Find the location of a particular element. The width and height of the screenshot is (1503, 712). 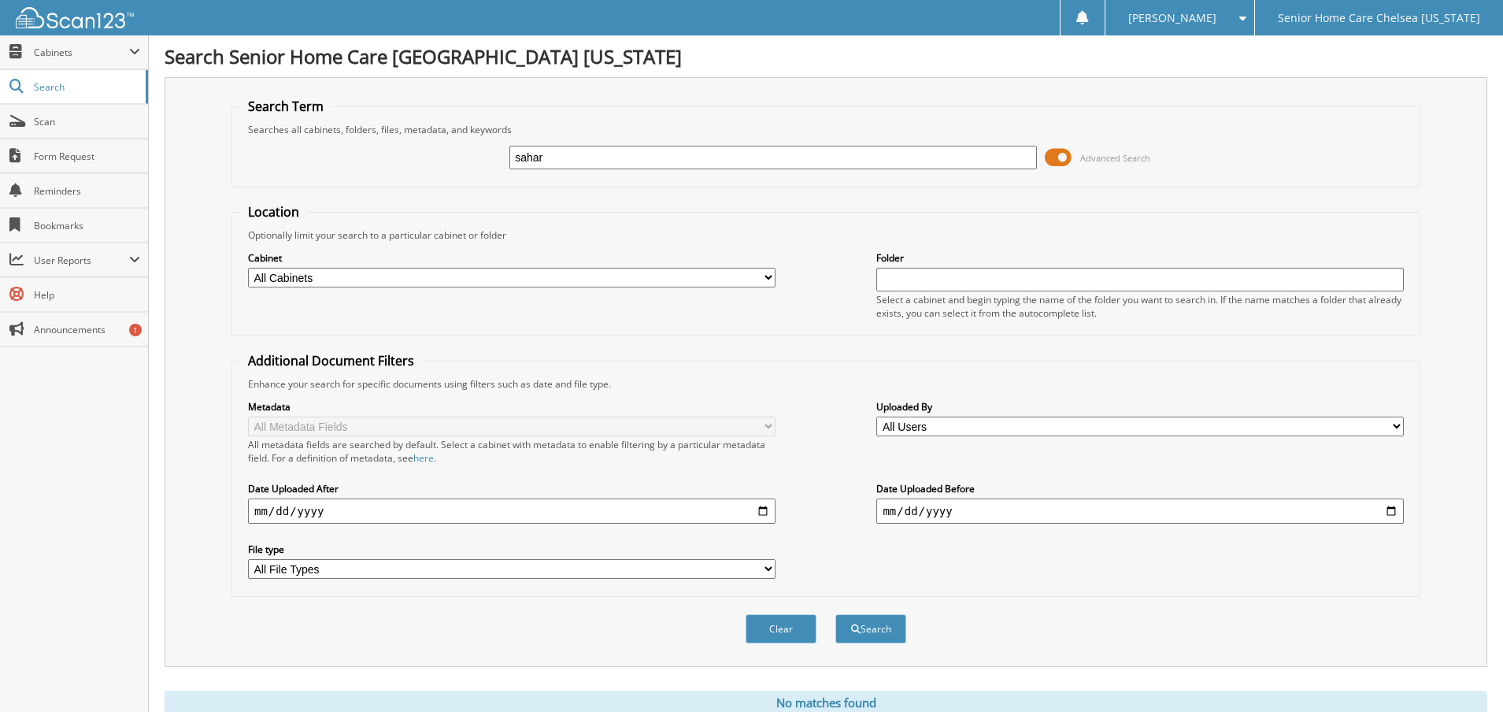

button: Search is located at coordinates (871, 628).